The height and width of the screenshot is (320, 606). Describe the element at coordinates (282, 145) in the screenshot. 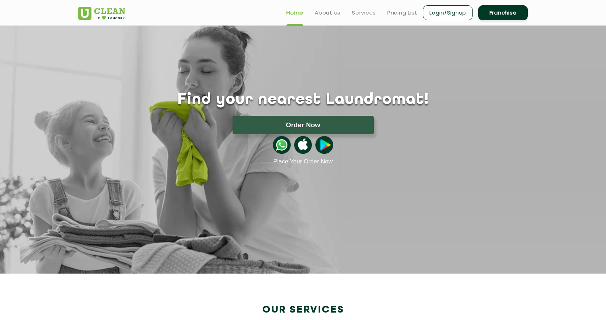

I see `img: whatsappicon.png` at that location.